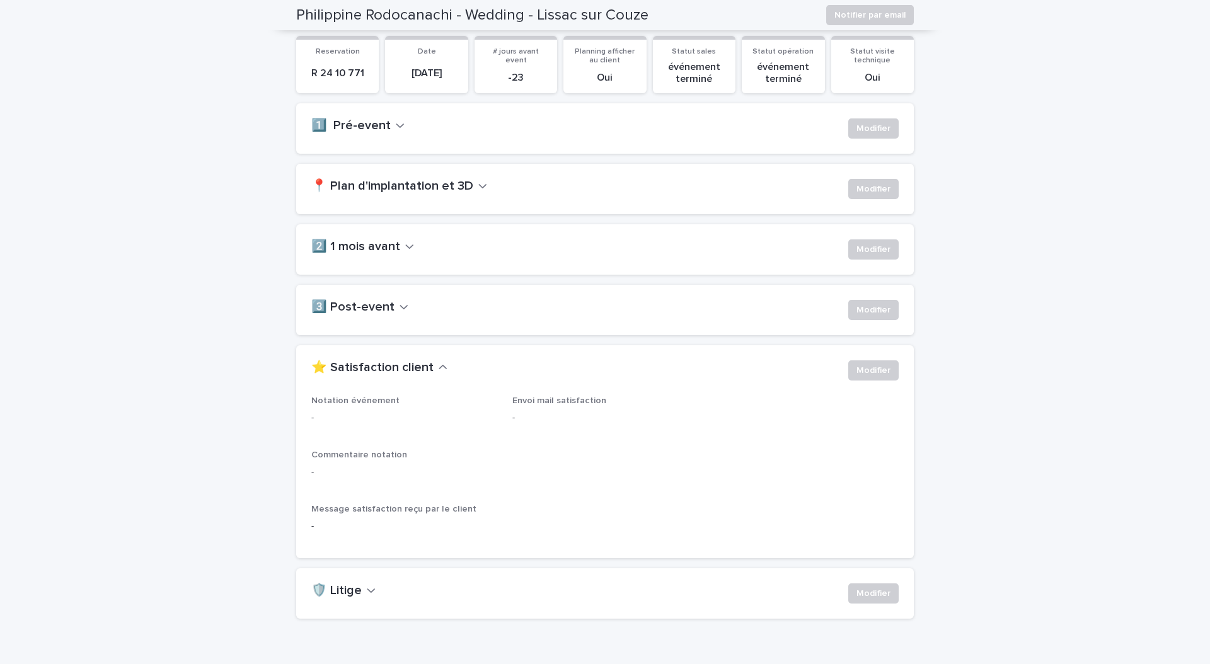 The width and height of the screenshot is (1210, 664). I want to click on span: Date, so click(427, 52).